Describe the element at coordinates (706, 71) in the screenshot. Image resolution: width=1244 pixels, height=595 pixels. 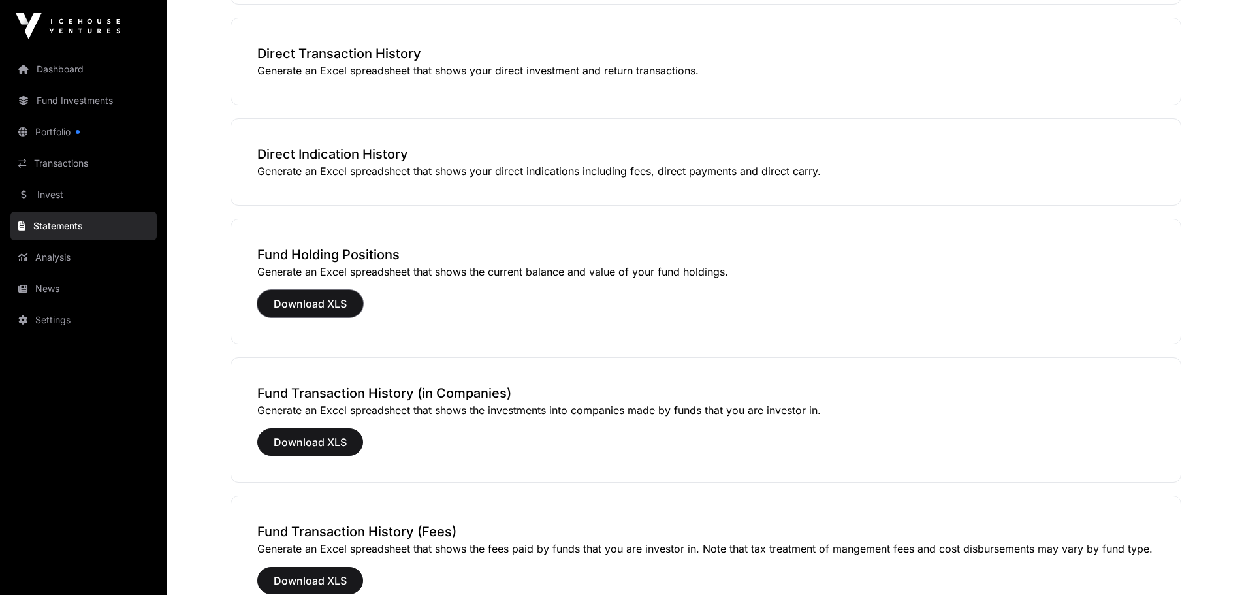
I see `p: Generate an Excel spreadsheet that shows your direct investment and return transactions.` at that location.